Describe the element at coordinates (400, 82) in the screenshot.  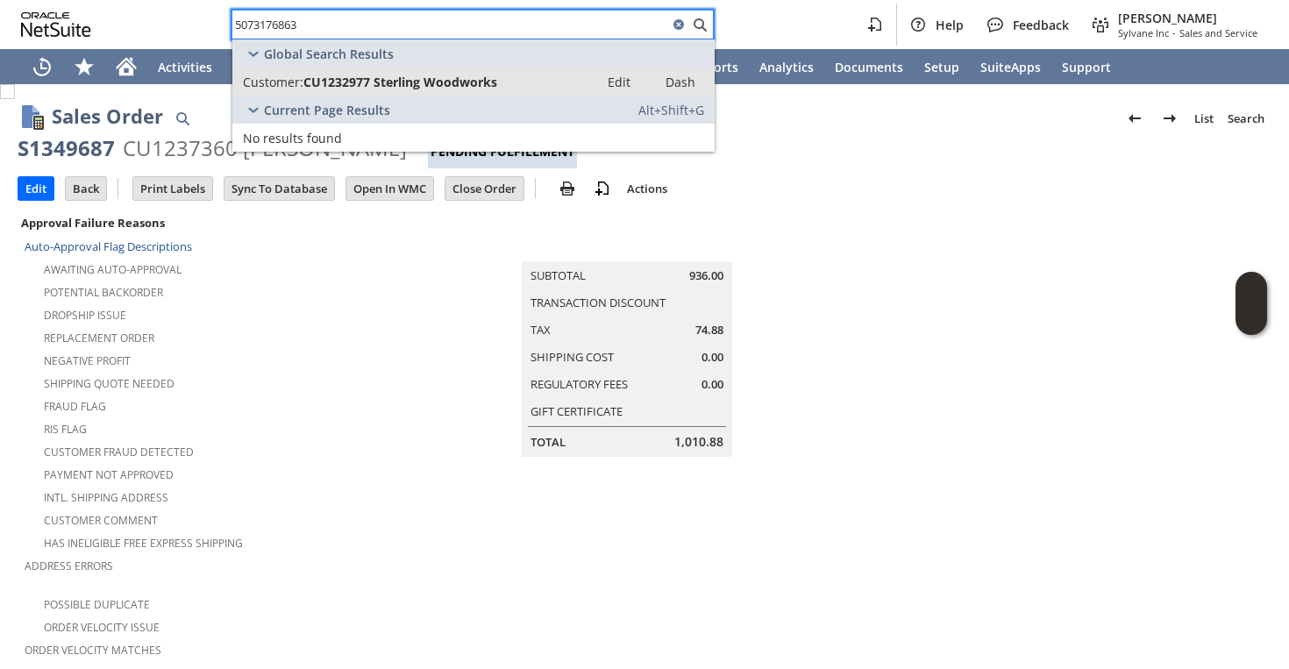
I see `span: CU1232977 Sterling Woodworks` at that location.